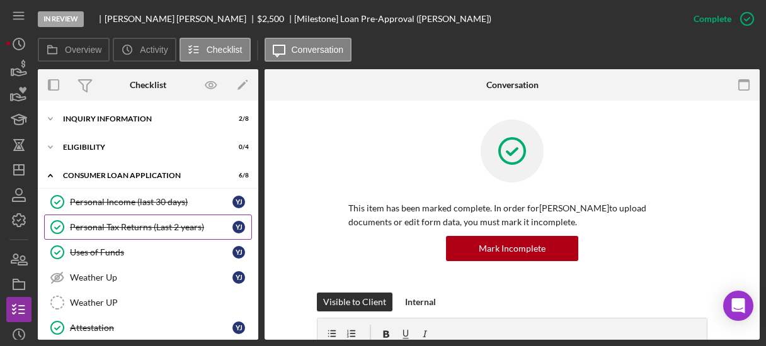 The image size is (766, 346). Describe the element at coordinates (140, 176) in the screenshot. I see `div: Consumer Loan Application` at that location.